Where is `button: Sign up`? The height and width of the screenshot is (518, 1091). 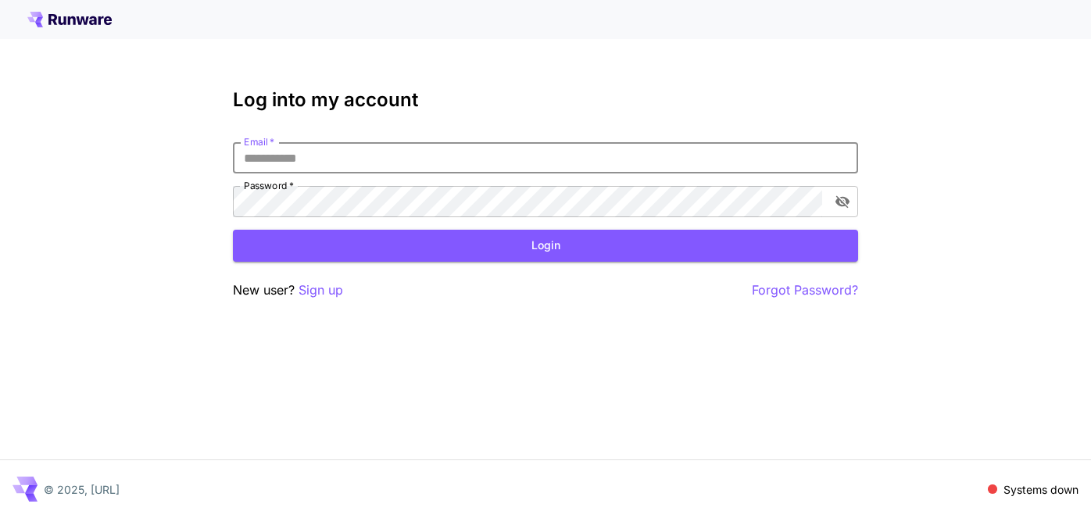
button: Sign up is located at coordinates (321, 290).